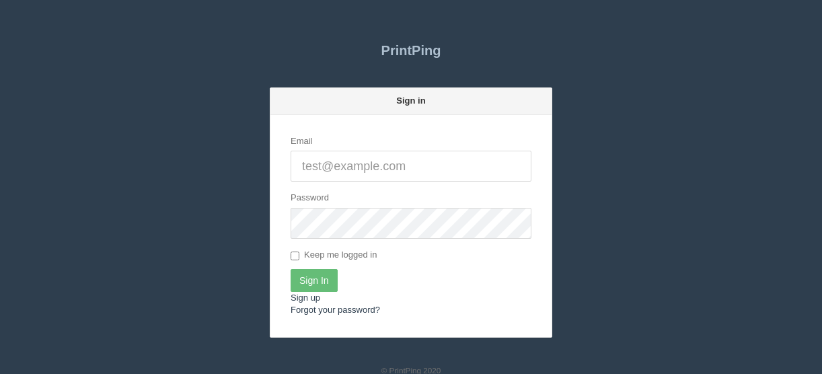 This screenshot has width=822, height=374. Describe the element at coordinates (295, 256) in the screenshot. I see `input: Keep me logged in` at that location.